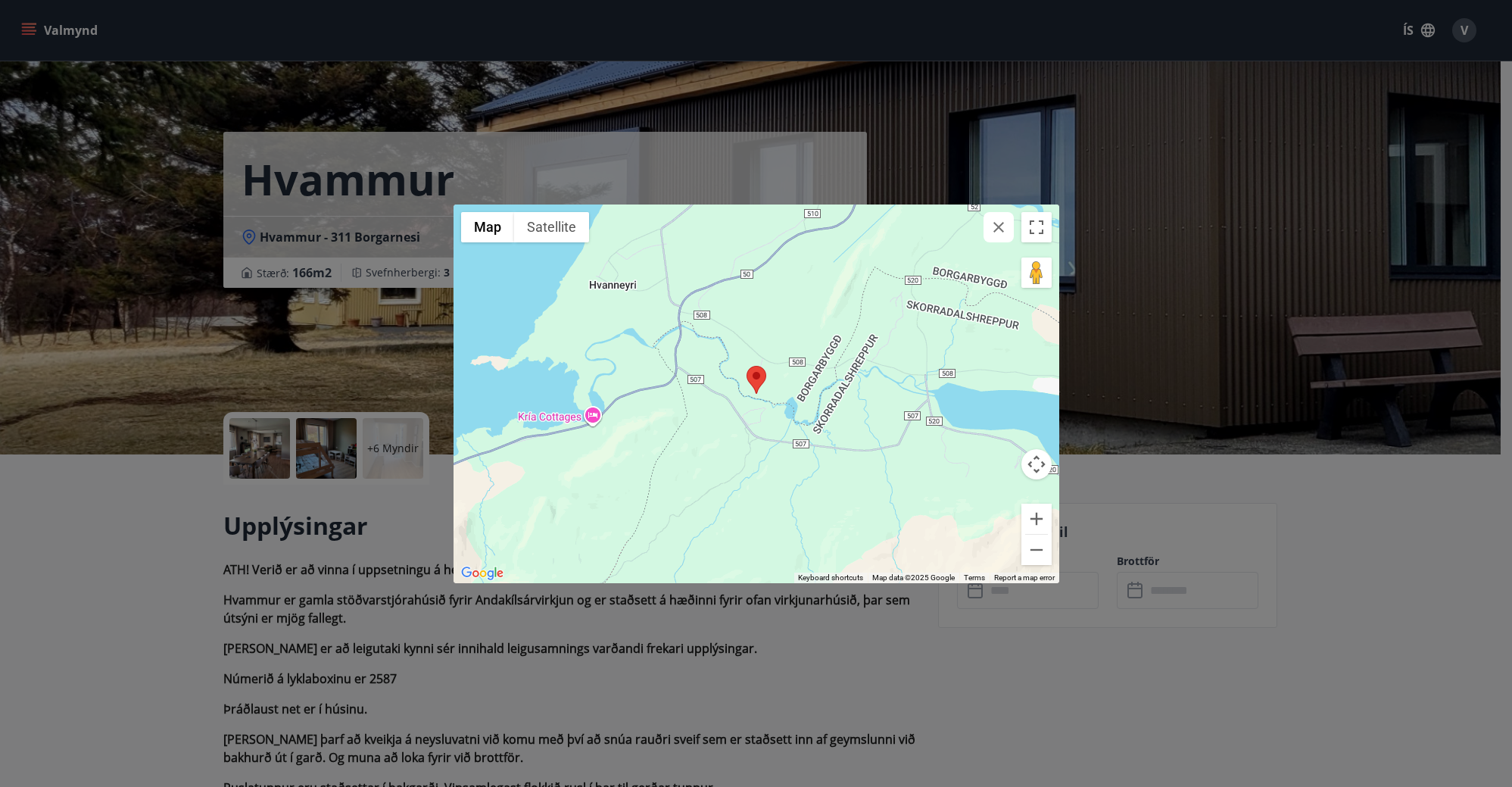  What do you see at coordinates (914, 577) in the screenshot?
I see `span: Map data ©2025 Google` at bounding box center [914, 577].